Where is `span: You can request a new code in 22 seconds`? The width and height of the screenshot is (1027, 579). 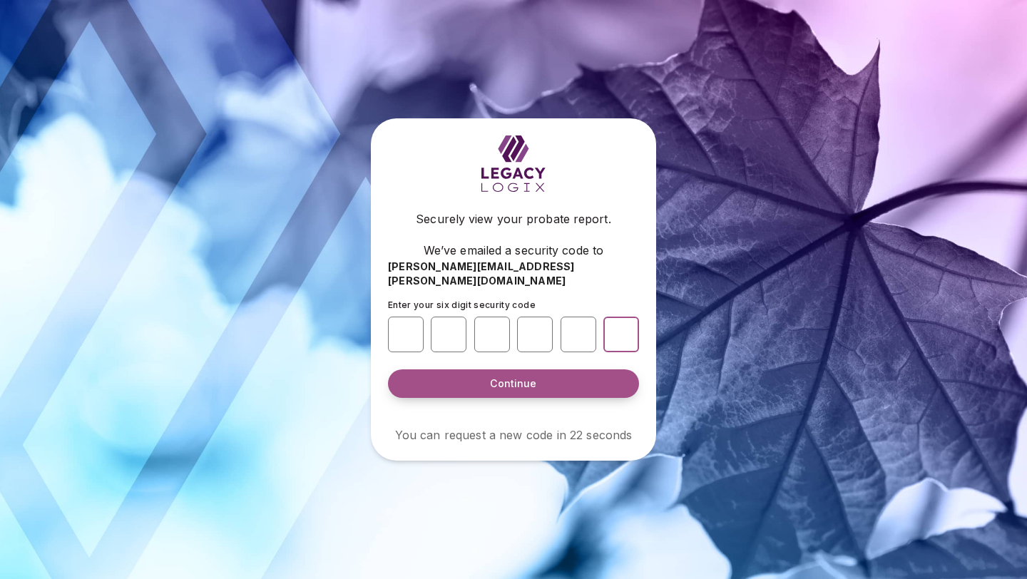
span: You can request a new code in 22 seconds is located at coordinates (514, 435).